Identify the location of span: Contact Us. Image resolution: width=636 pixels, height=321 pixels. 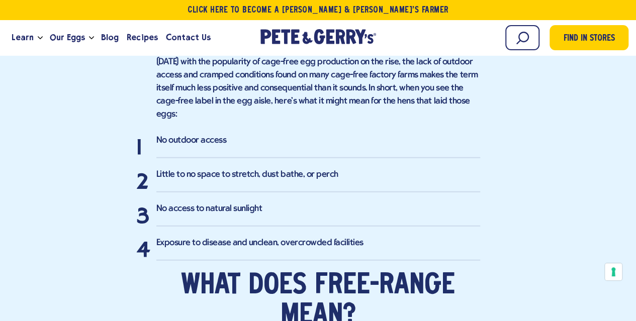
(188, 37).